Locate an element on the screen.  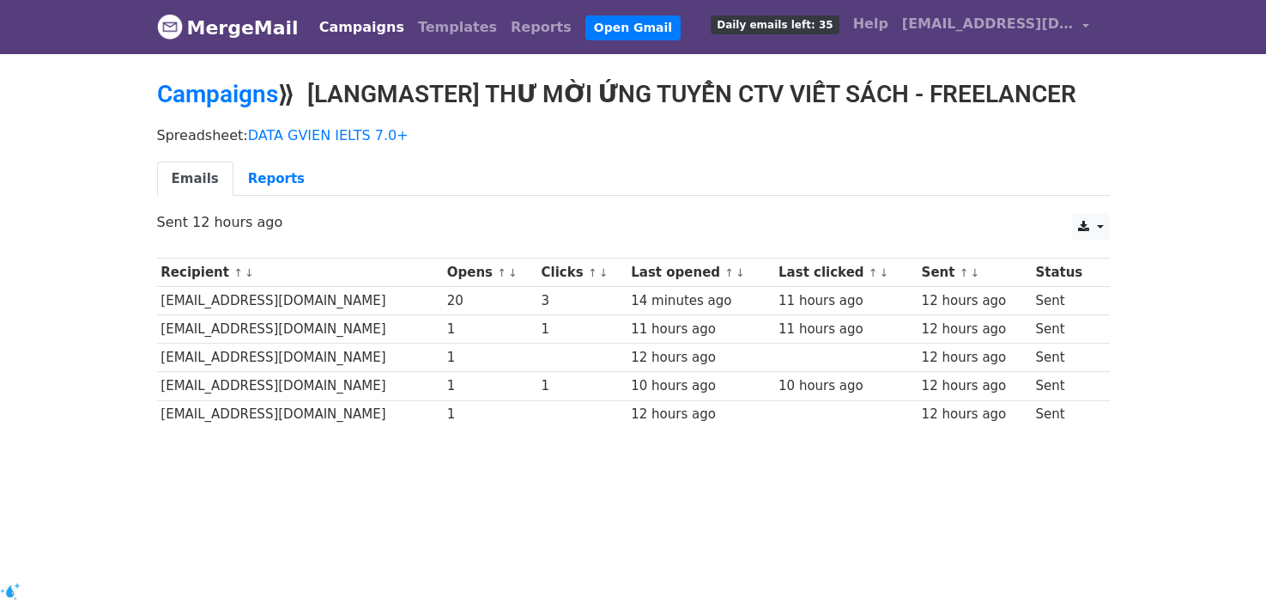
span: Daily emails left: 35 is located at coordinates (774, 25).